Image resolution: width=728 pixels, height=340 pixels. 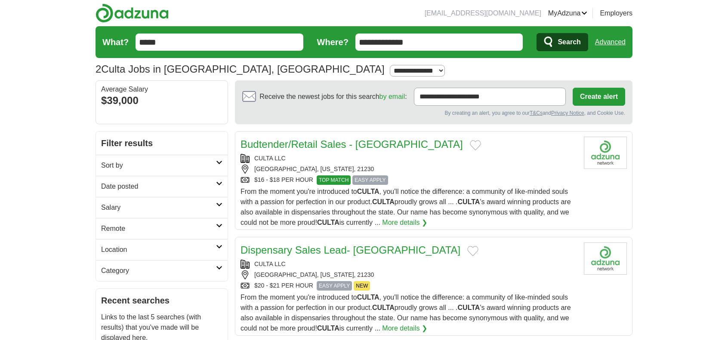 I want to click on span: TOP MATCH, so click(x=334, y=180).